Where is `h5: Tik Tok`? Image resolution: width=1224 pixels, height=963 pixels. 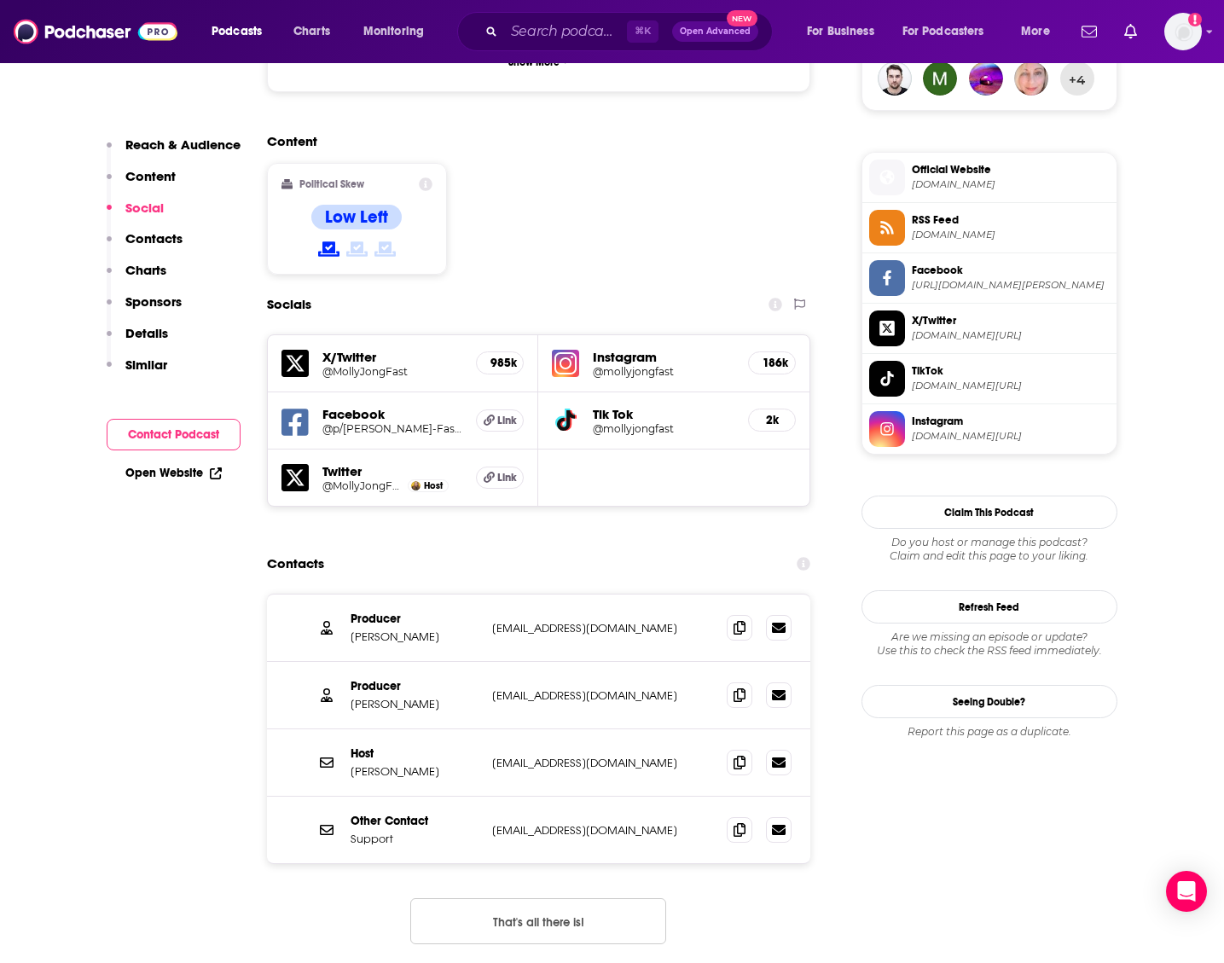 h5: Tik Tok is located at coordinates (663, 414).